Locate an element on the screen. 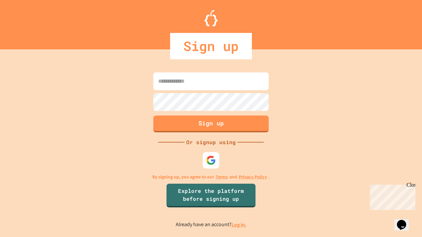  button: Sign up is located at coordinates (211, 124).